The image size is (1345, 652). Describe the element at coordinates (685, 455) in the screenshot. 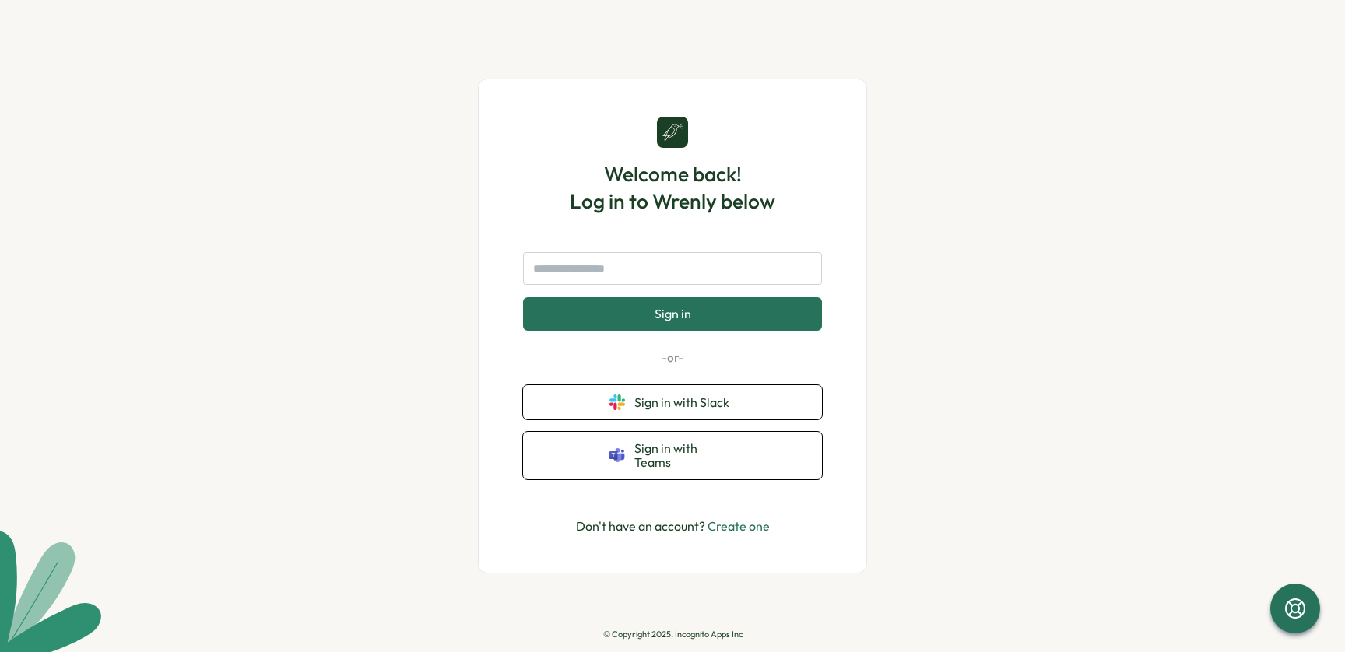

I see `span: Sign in with Teams` at that location.